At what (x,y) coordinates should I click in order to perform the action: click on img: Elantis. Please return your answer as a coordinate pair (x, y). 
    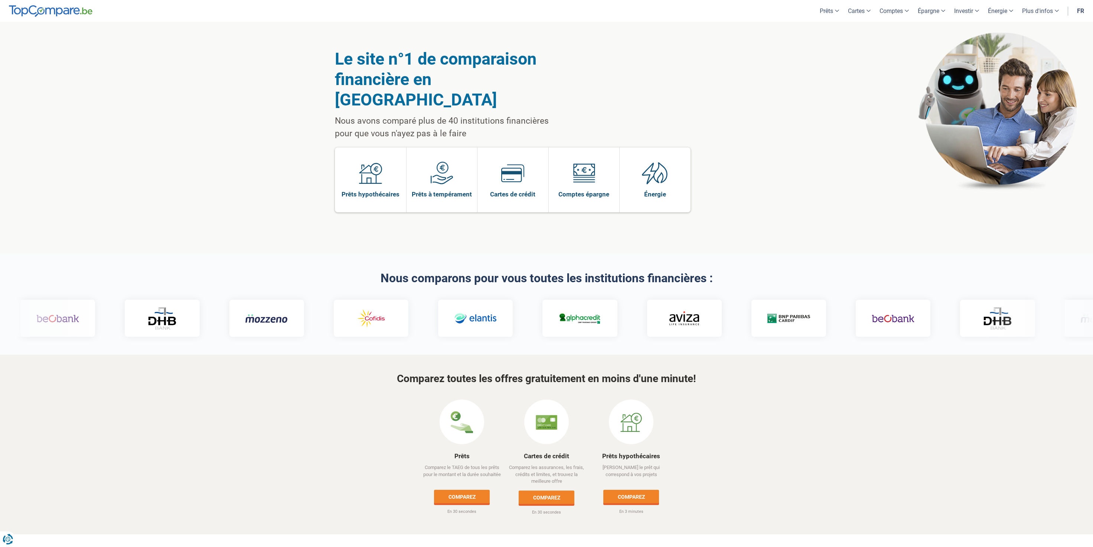
    Looking at the image, I should click on (320, 318).